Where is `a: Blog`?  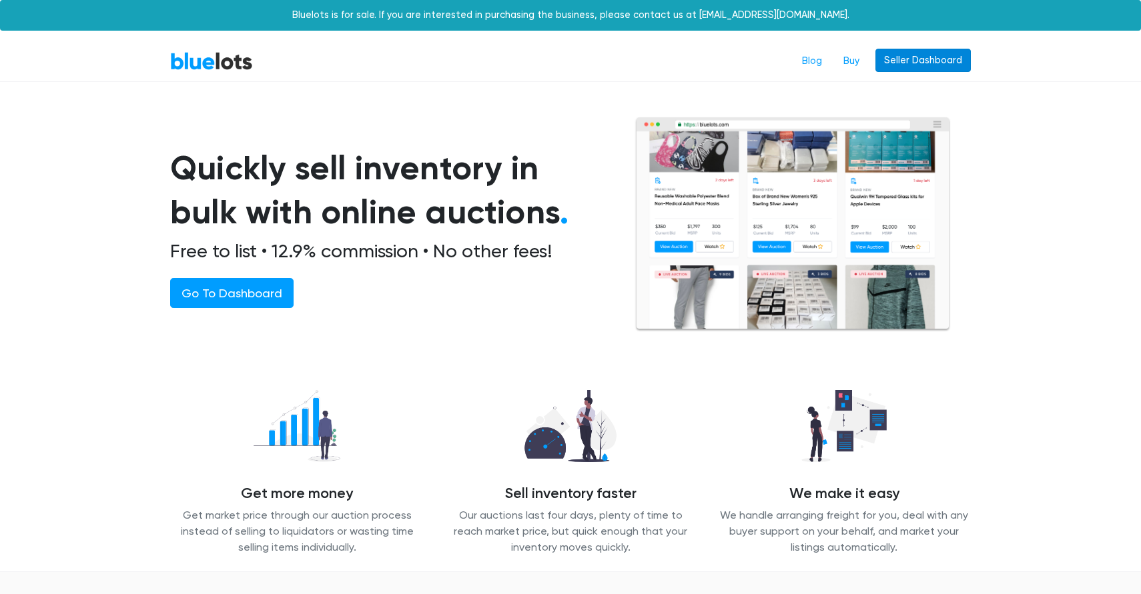 a: Blog is located at coordinates (812, 61).